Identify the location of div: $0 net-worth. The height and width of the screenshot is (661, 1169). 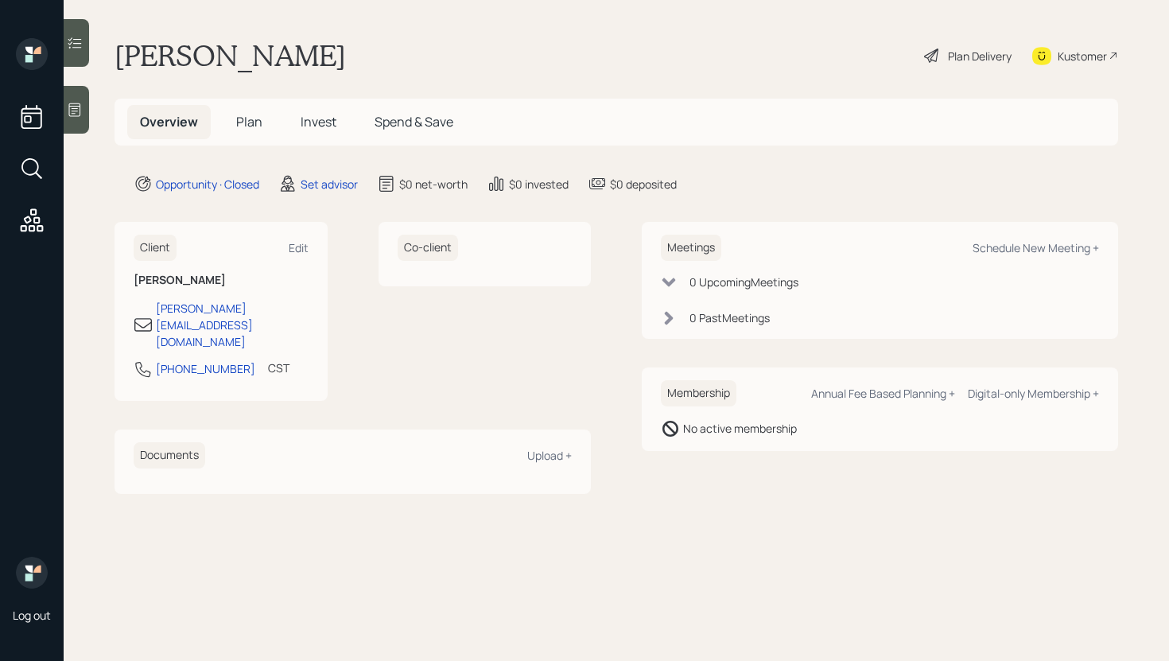
(433, 184).